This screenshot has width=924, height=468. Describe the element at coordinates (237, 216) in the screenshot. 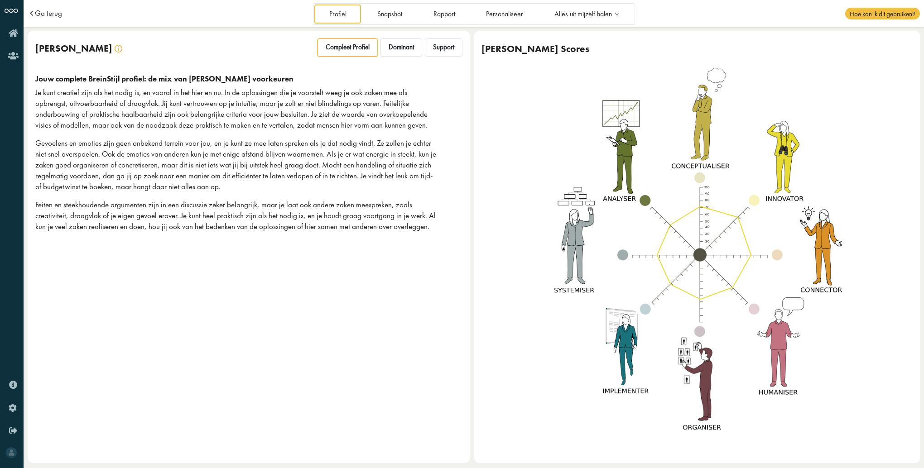

I see `p: Feiten en steekhoudende argumenten zijn in een discussie zeker belangrijk, maar je laat ook ander...` at that location.